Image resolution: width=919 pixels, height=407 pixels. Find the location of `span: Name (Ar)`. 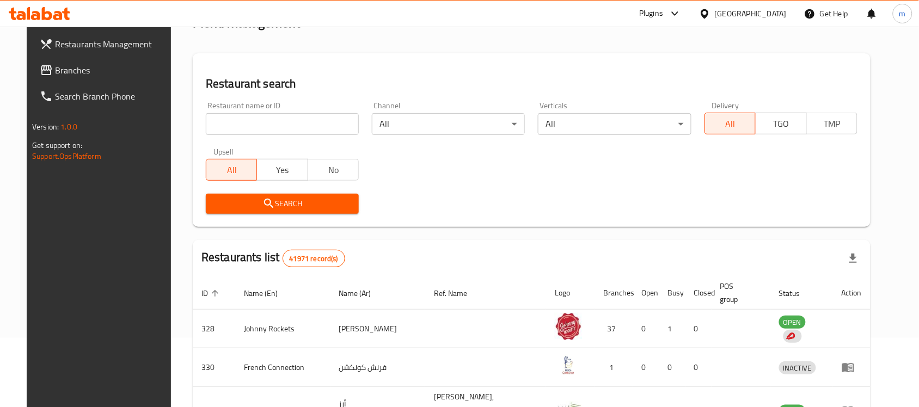

span: Name (Ar) is located at coordinates (362, 293).